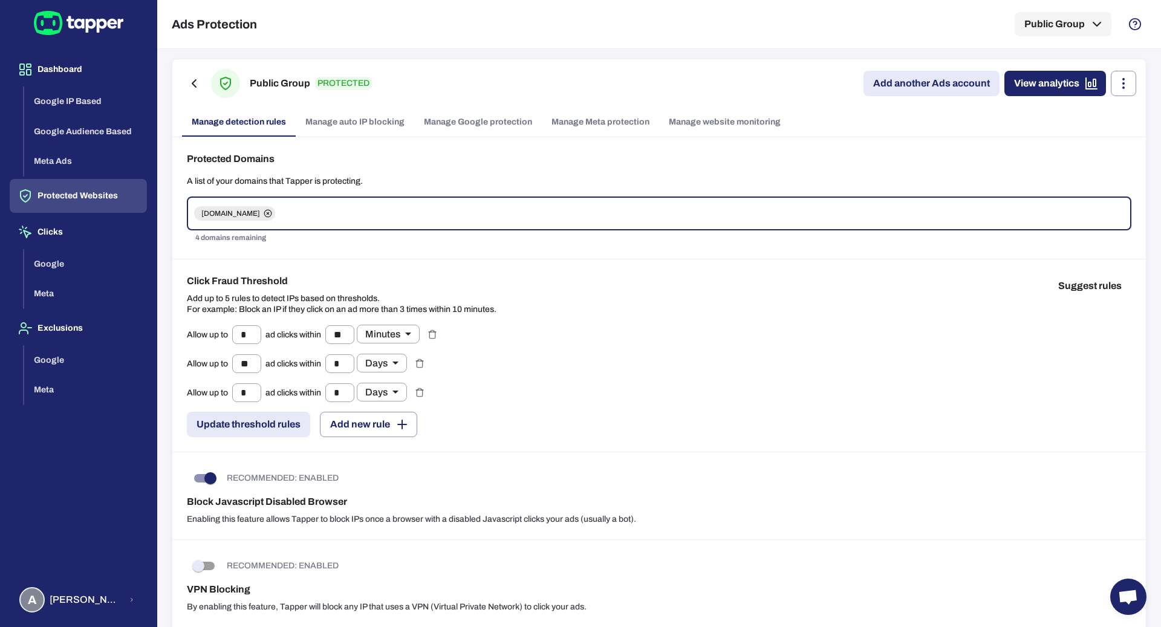 This screenshot has height=627, width=1161. What do you see at coordinates (32, 600) in the screenshot?
I see `div: A` at bounding box center [32, 600].